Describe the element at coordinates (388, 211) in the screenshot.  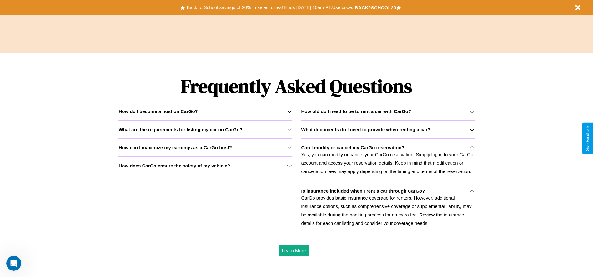
I see `p: CarGo provides basic insurance coverage for renters. However, additional insurance options, such ...` at that location.